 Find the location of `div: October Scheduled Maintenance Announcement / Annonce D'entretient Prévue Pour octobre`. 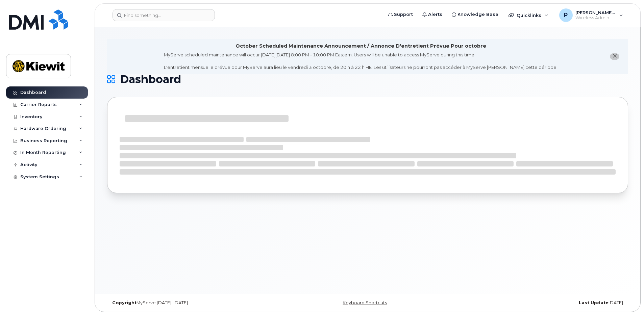

div: October Scheduled Maintenance Announcement / Annonce D'entretient Prévue Pour octobre is located at coordinates (361, 46).